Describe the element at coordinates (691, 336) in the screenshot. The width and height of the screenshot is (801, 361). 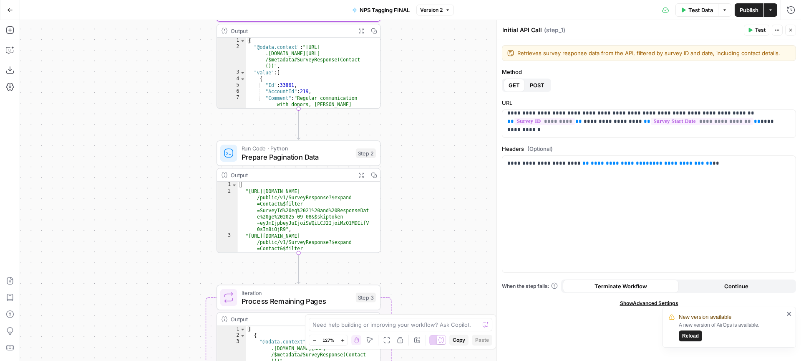
I see `span: Reload` at that location.